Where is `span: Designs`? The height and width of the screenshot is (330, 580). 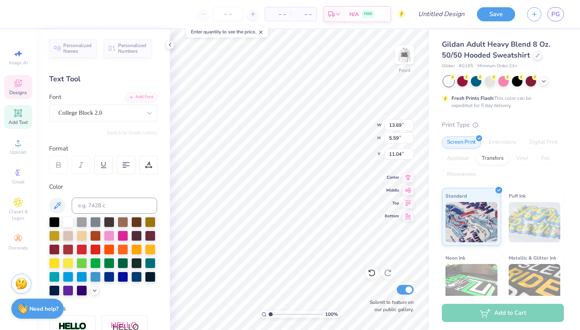 span: Designs is located at coordinates (18, 93).